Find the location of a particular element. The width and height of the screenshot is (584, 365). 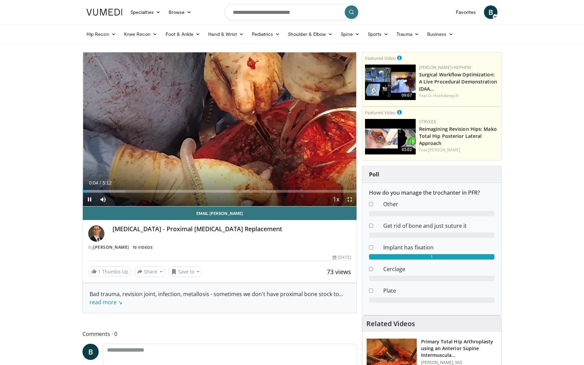

a: Shoulder & Elbow is located at coordinates (310, 34).